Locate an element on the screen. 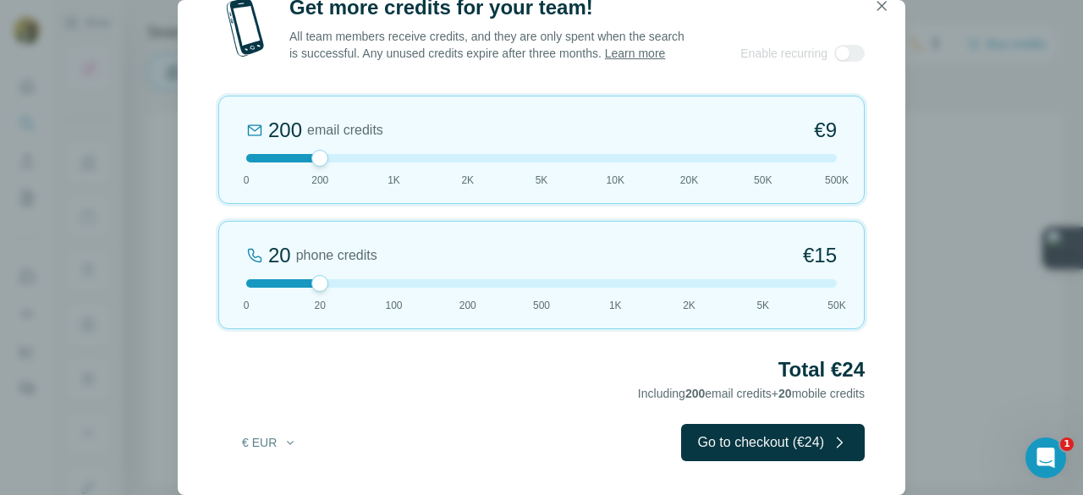 This screenshot has width=1083, height=495. span: €9 is located at coordinates (825, 130).